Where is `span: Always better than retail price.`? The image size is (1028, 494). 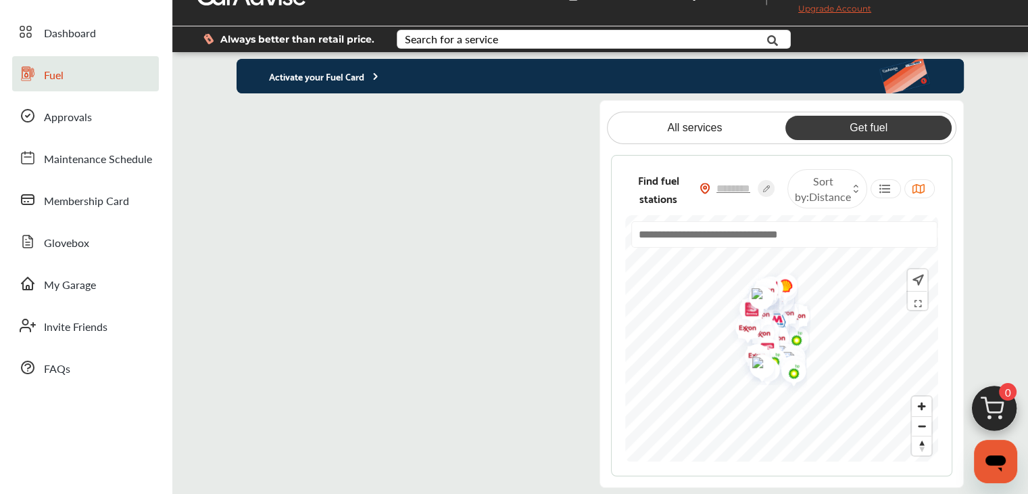 span: Always better than retail price. is located at coordinates (297, 39).